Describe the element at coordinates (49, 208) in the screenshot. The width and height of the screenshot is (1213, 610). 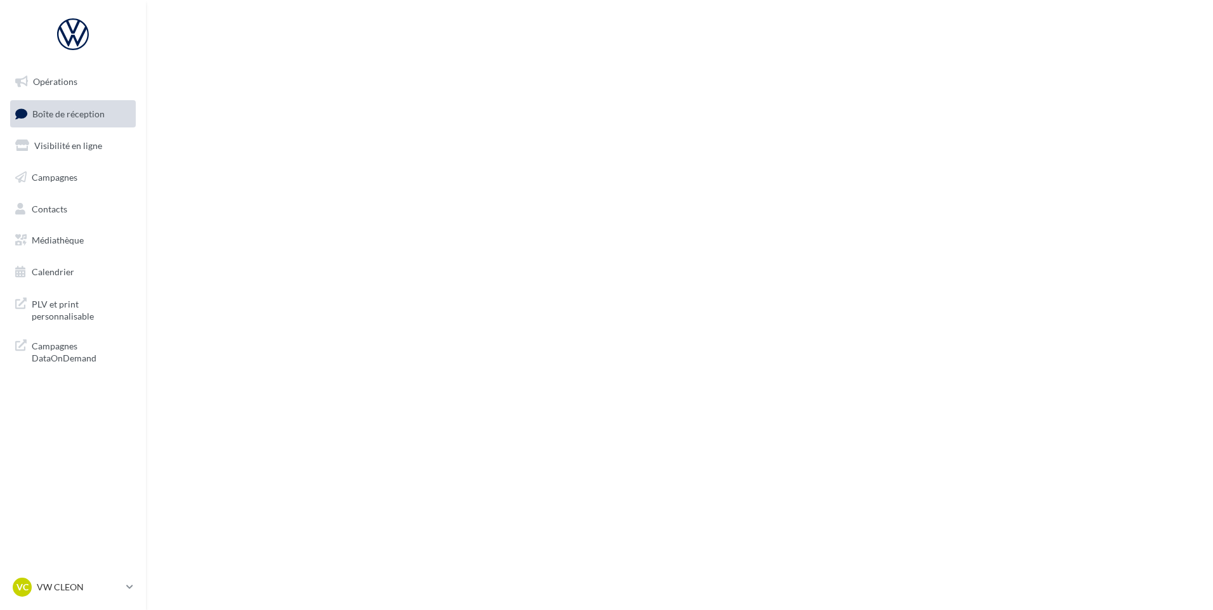
I see `span: Contacts` at that location.